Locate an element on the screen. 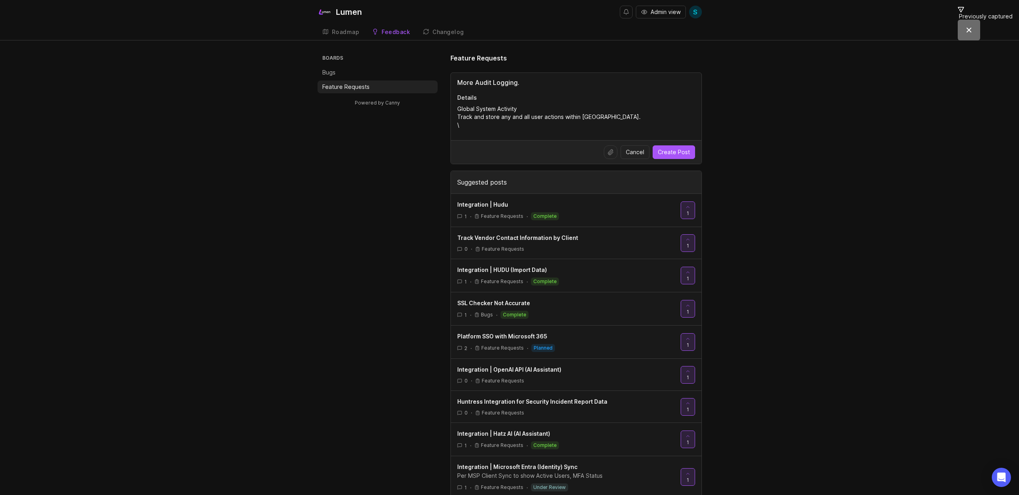  a: Track Vendor Contact Information by Client0·Feature Requests is located at coordinates (569, 243).